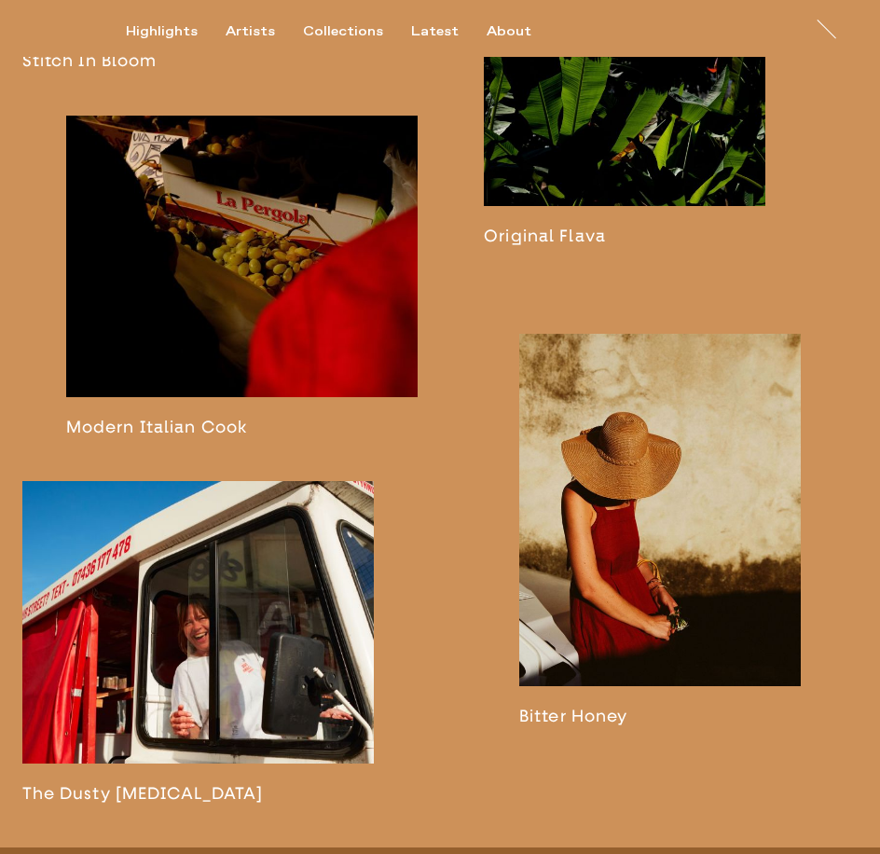  I want to click on button: Artists, so click(264, 32).